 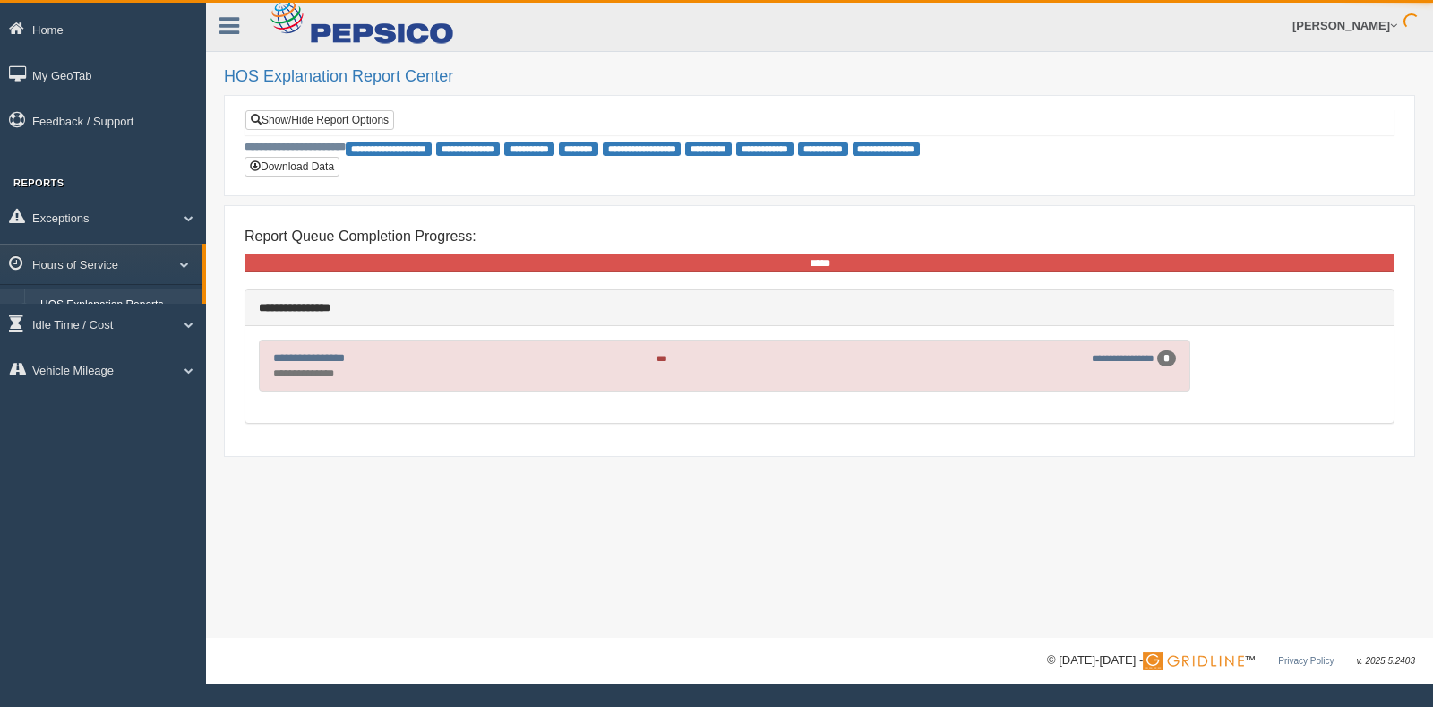 I want to click on img: Gridline, so click(x=1193, y=661).